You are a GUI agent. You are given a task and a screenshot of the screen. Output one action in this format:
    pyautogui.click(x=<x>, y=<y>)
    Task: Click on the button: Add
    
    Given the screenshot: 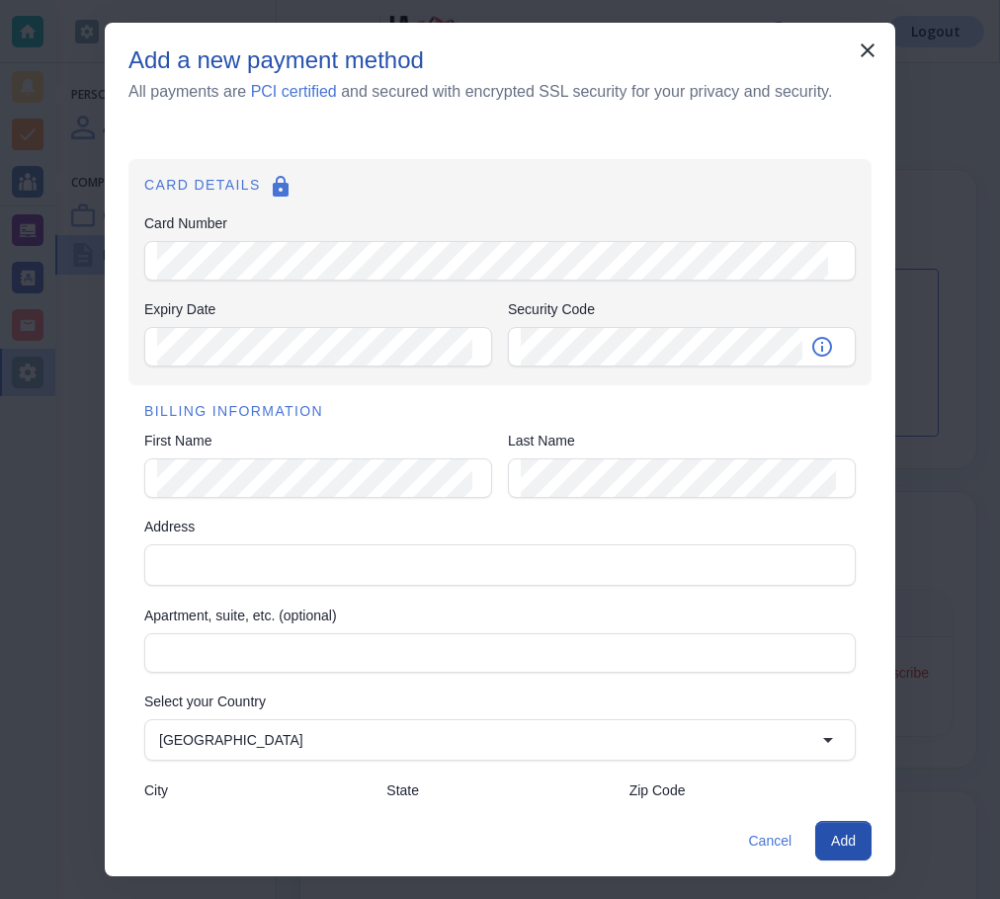 What is the action you would take?
    pyautogui.click(x=843, y=841)
    